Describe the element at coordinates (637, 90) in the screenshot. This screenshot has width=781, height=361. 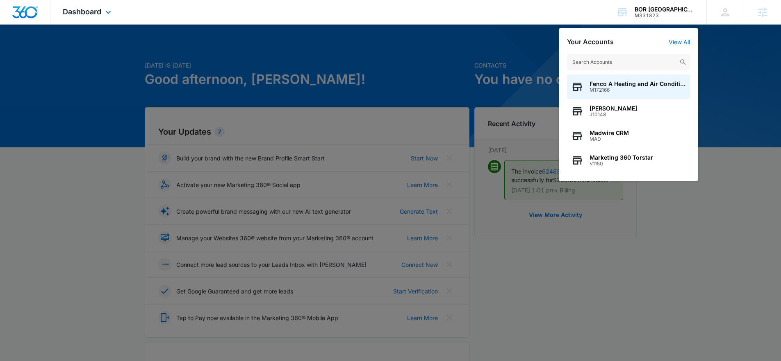
I see `span: M172166` at that location.